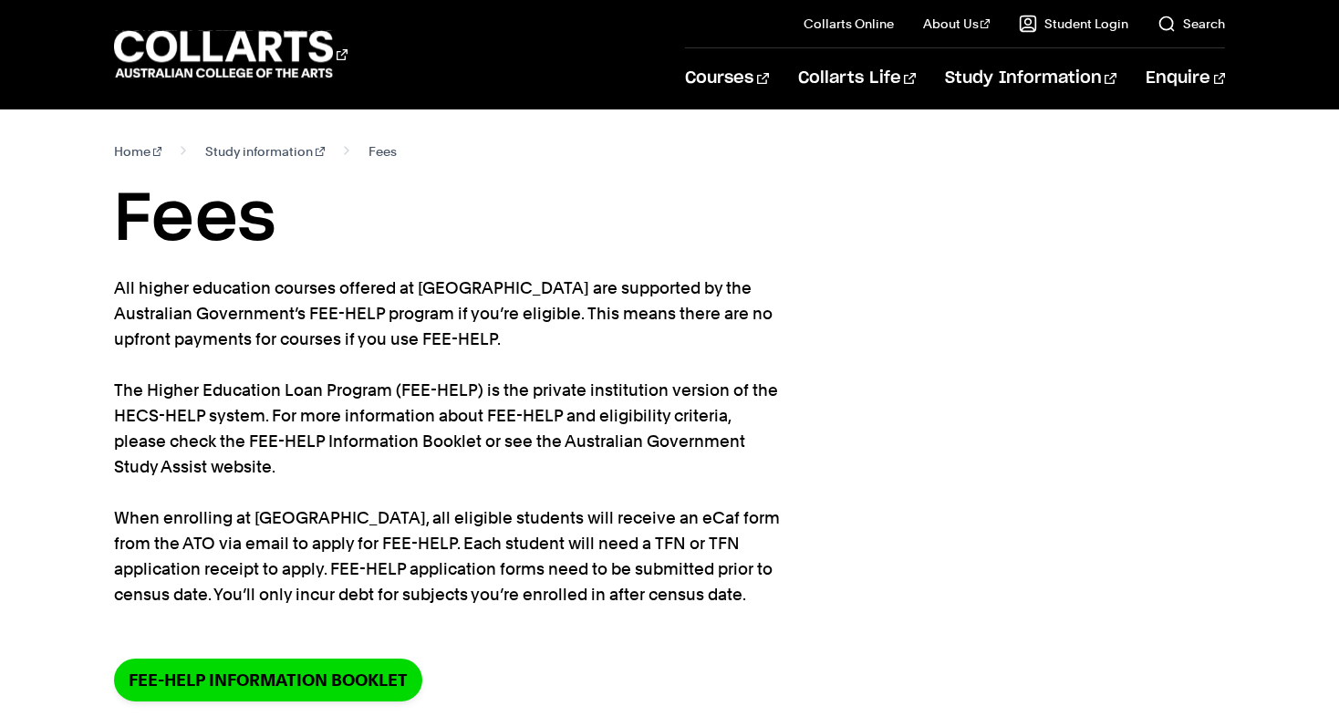  Describe the element at coordinates (268, 679) in the screenshot. I see `a: FEE-HELP information booklet` at that location.